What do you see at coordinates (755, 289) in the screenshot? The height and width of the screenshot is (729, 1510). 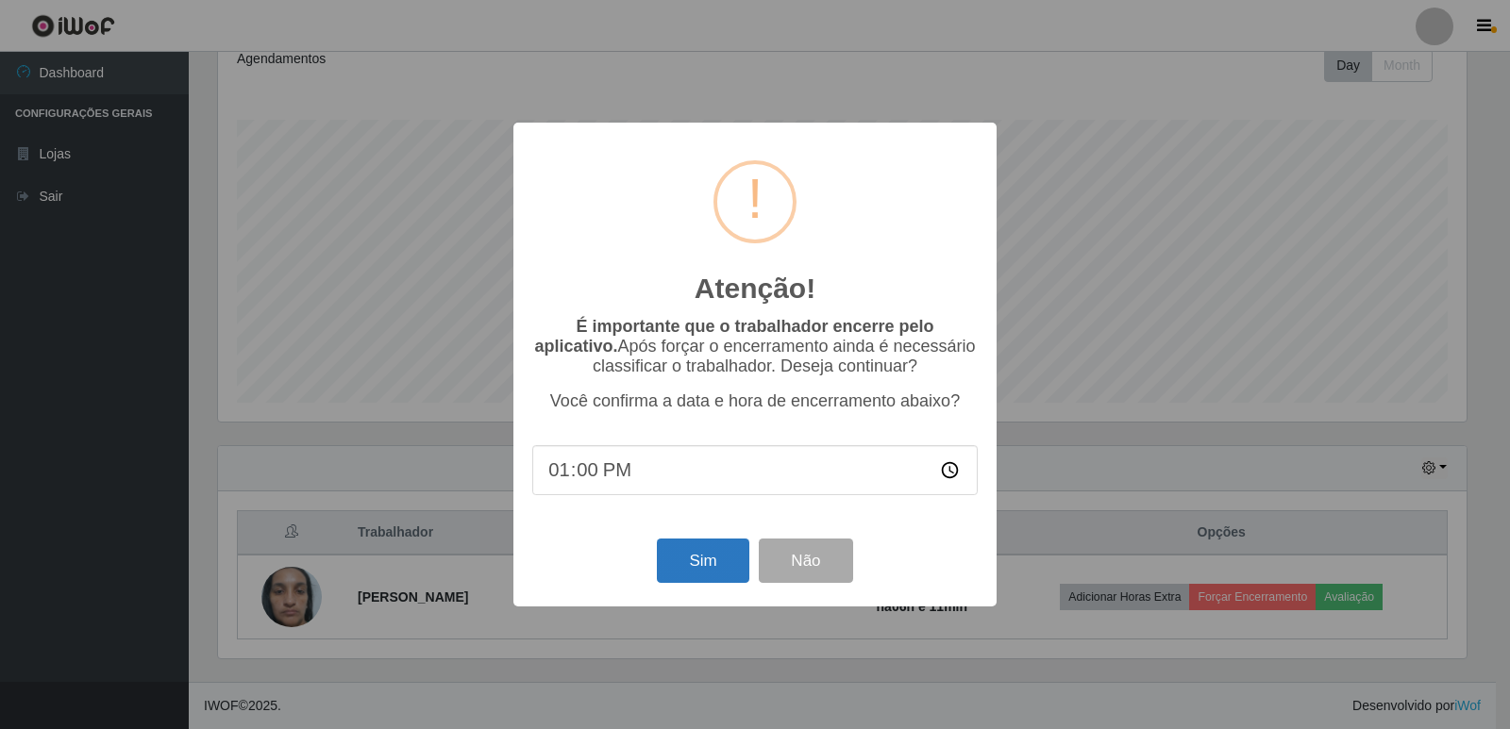 I see `h2: Atenção!` at bounding box center [755, 289].